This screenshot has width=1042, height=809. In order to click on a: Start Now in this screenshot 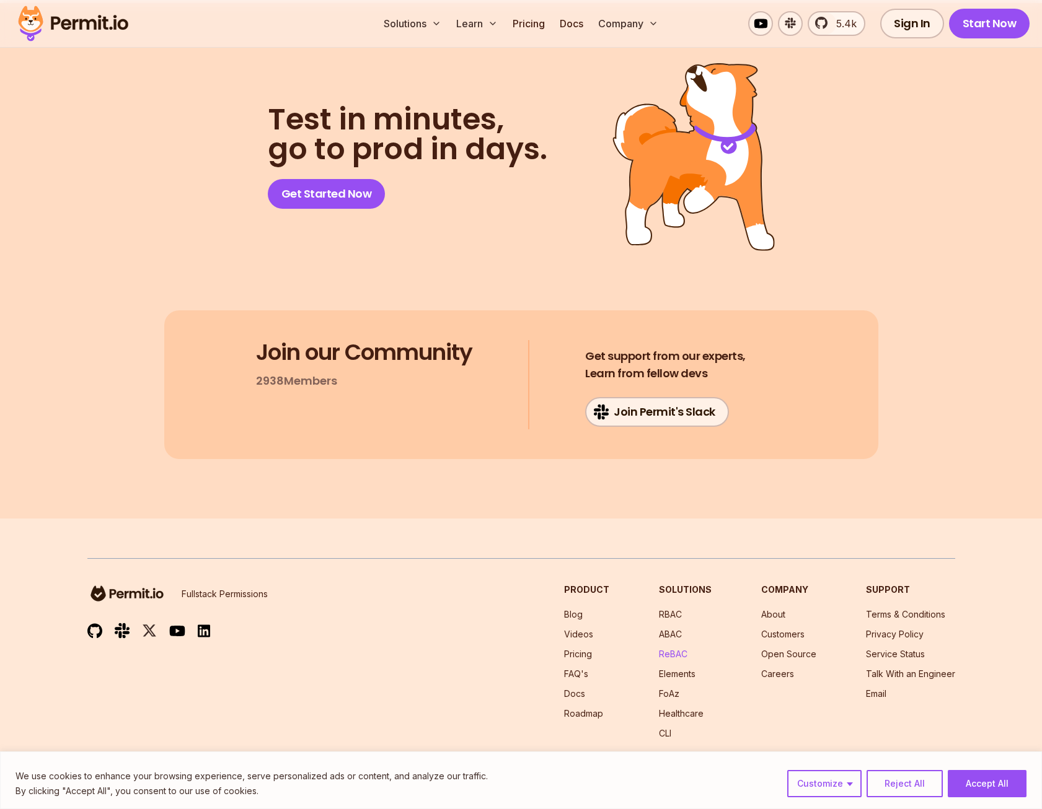, I will do `click(989, 24)`.